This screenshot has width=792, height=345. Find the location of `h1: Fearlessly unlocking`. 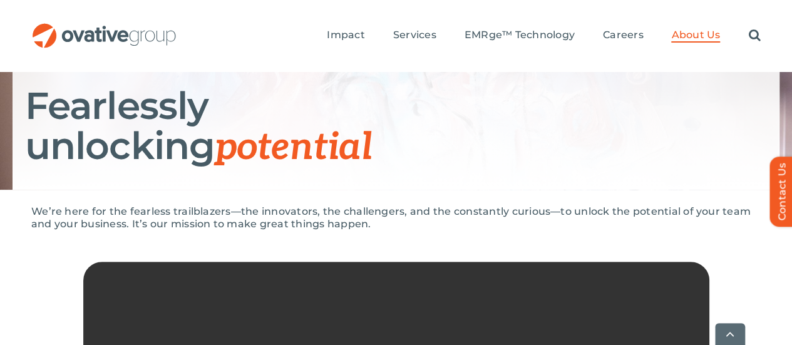

h1: Fearlessly unlocking is located at coordinates (396, 126).